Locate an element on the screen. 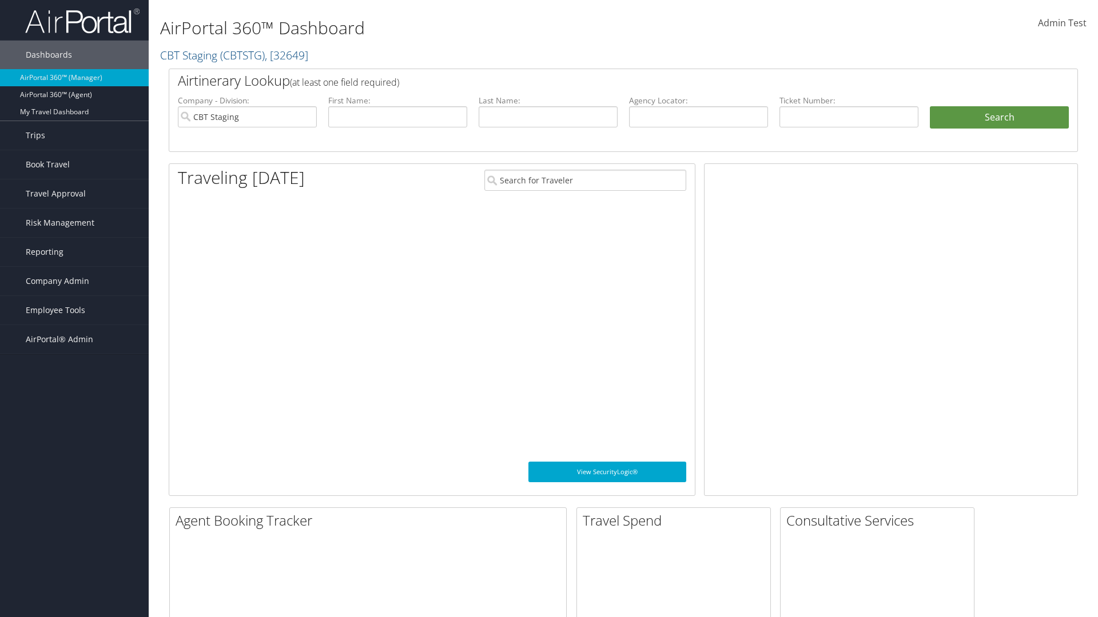  h2: Consultative Services is located at coordinates (880, 521).